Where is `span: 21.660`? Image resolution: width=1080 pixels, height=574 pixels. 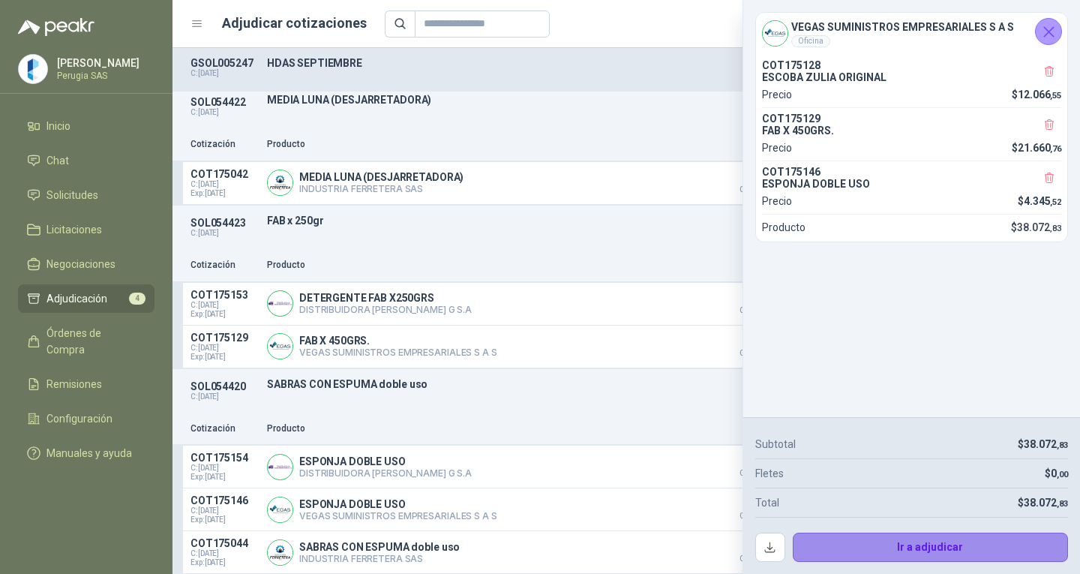 span: 21.660 is located at coordinates (1040, 148).